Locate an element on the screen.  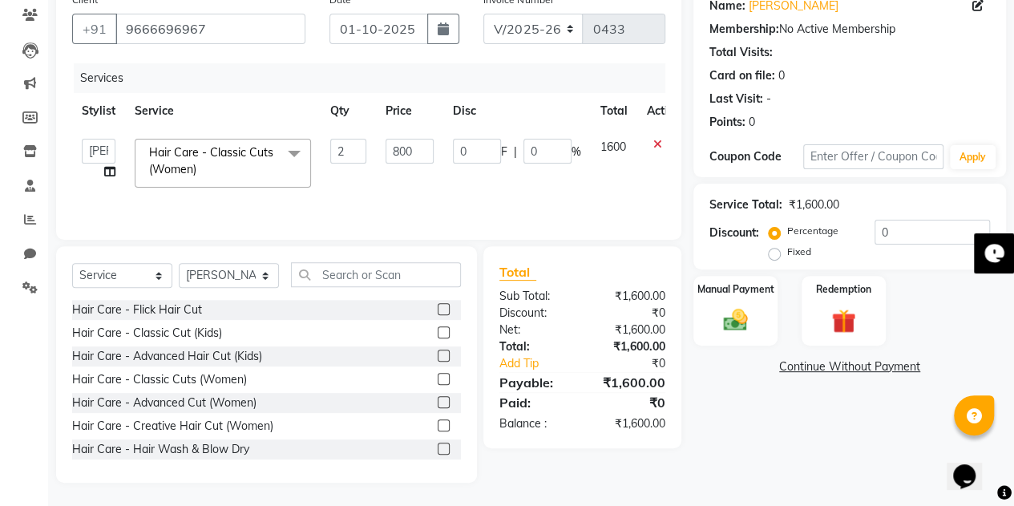
input: Search by Name/Mobile/Email/Code is located at coordinates (210, 29).